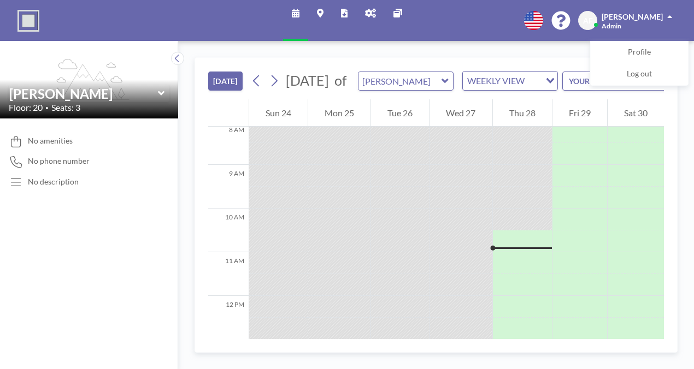 This screenshot has height=369, width=694. Describe the element at coordinates (53, 182) in the screenshot. I see `div: No description` at that location.